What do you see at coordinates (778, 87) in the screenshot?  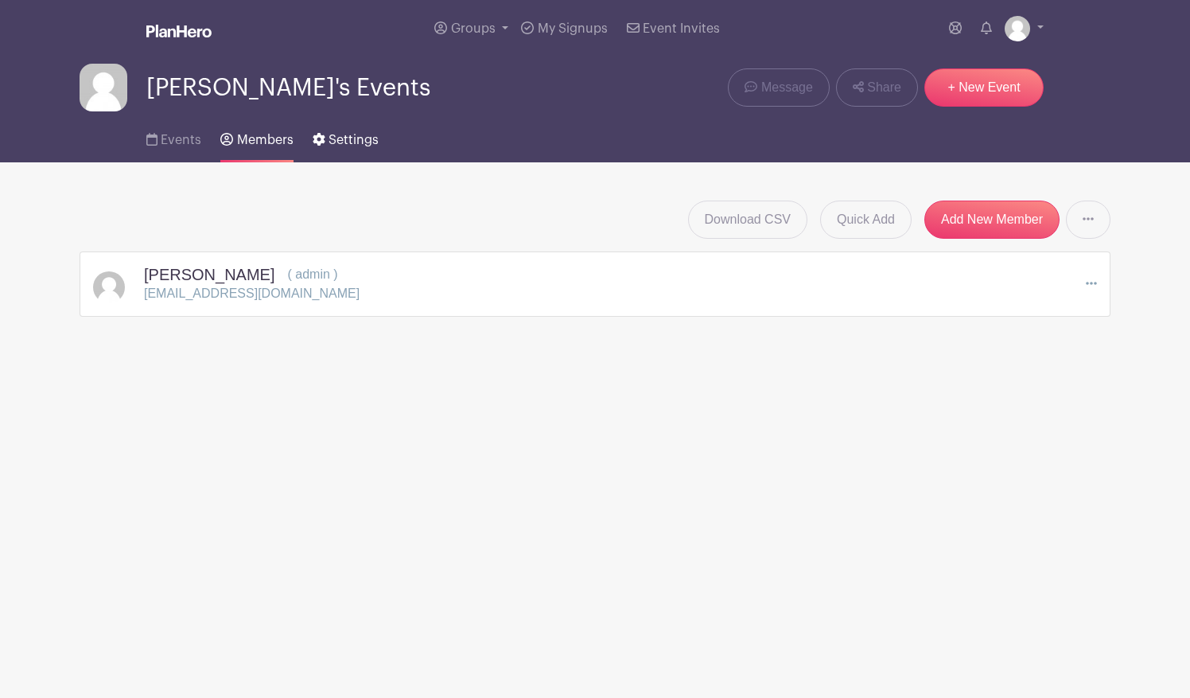 I see `a: Message` at bounding box center [778, 87].